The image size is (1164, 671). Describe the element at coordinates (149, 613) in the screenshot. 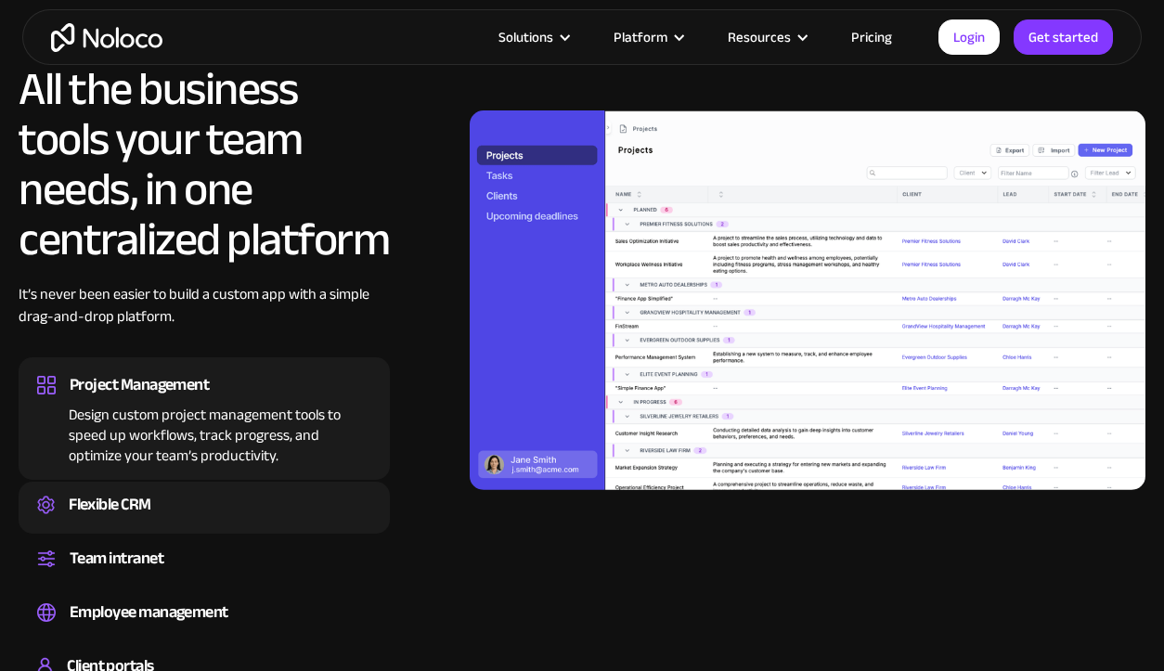

I see `div: Employee management` at that location.